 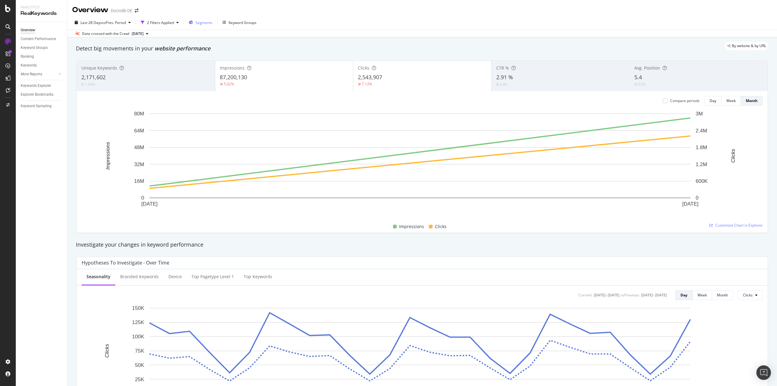 What do you see at coordinates (213, 277) in the screenshot?
I see `div: Top pagetype Level 1` at bounding box center [213, 277].